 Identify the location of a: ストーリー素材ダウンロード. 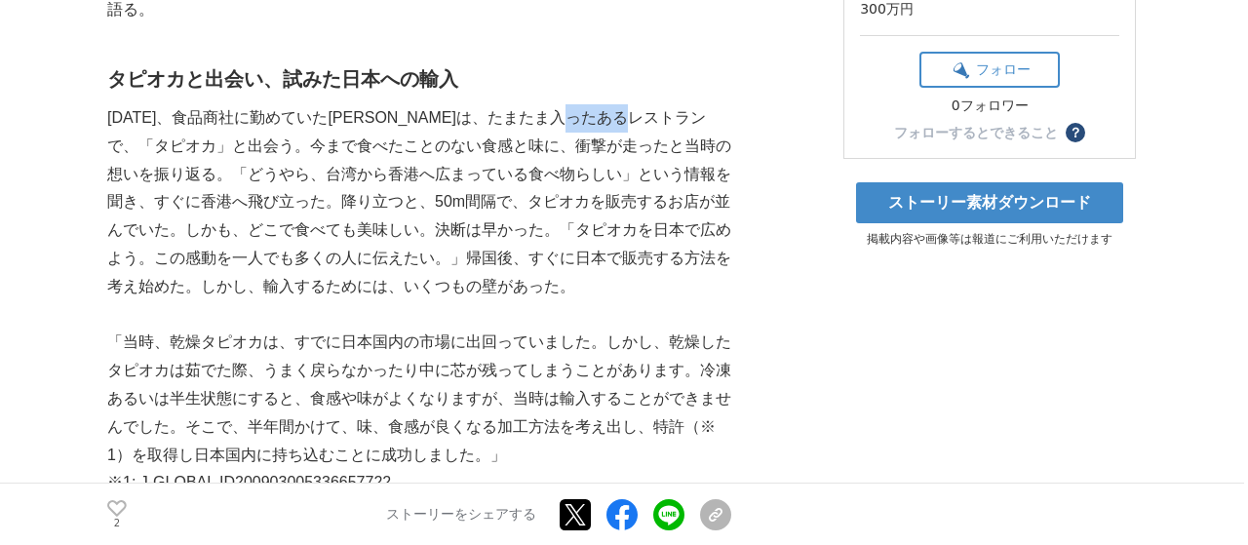
(990, 203).